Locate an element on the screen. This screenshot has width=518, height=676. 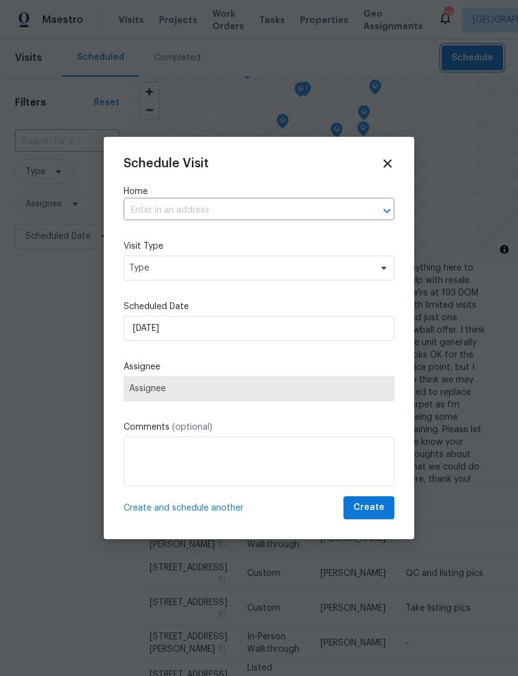
label: Assignee is located at coordinates (259, 367).